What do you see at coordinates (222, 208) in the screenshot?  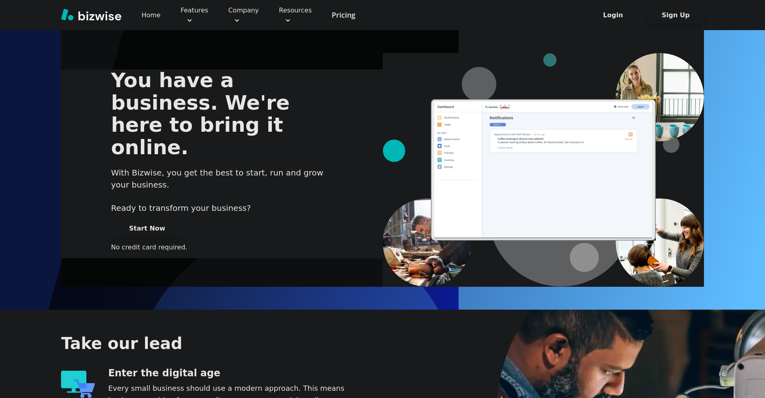 I see `p: Ready to transform your business?` at bounding box center [222, 208].